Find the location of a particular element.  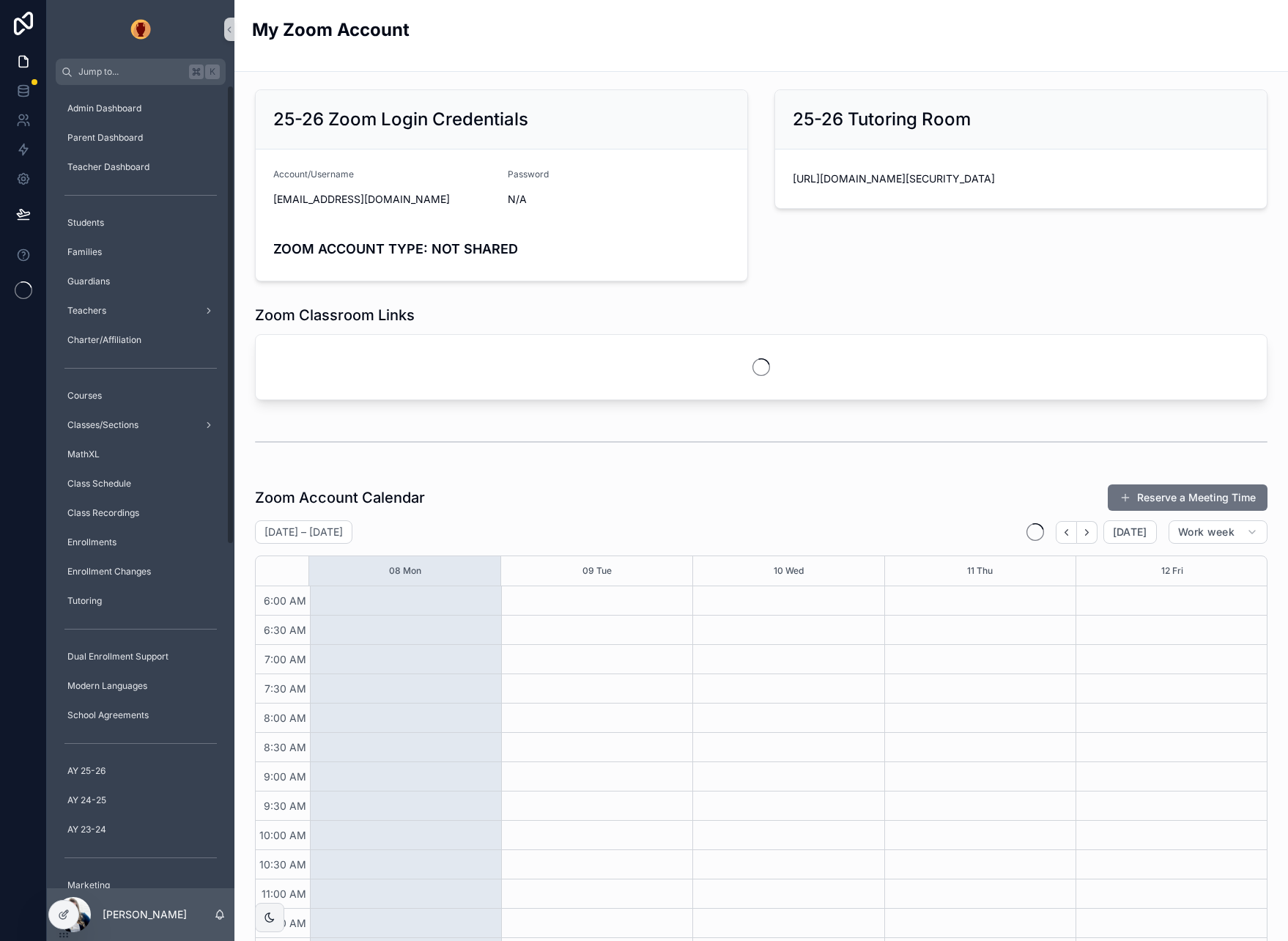

span: 9:00 AM is located at coordinates (285, 776).